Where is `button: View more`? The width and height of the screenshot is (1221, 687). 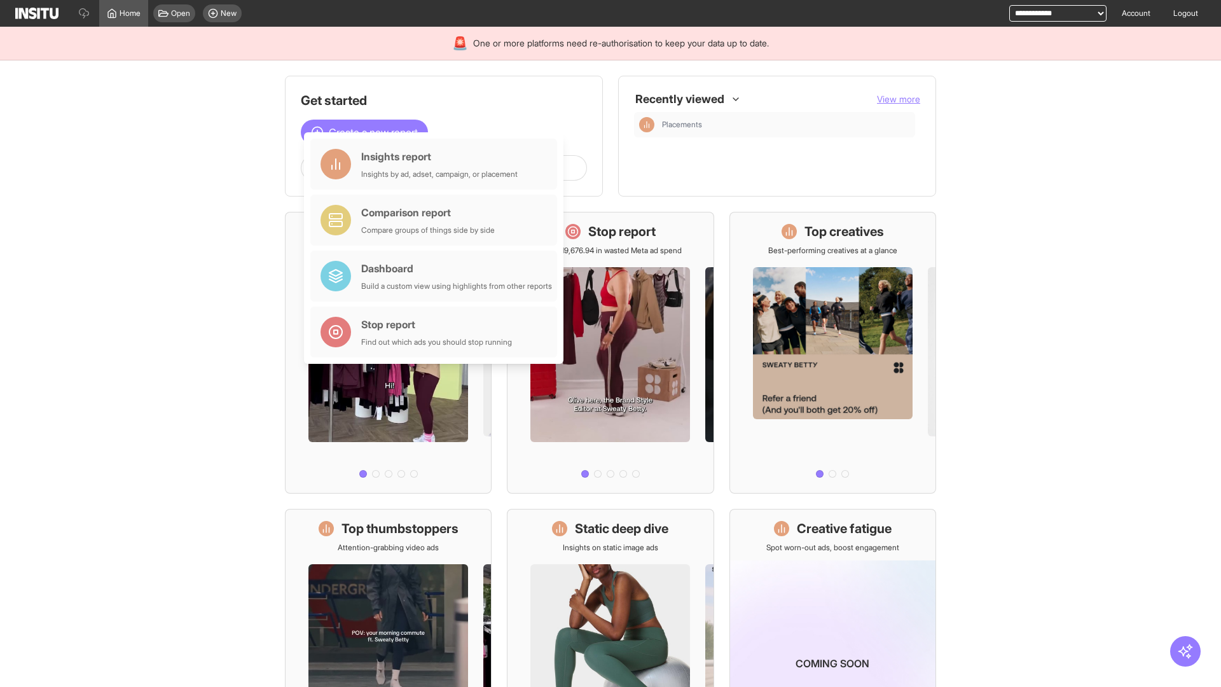
button: View more is located at coordinates (898, 99).